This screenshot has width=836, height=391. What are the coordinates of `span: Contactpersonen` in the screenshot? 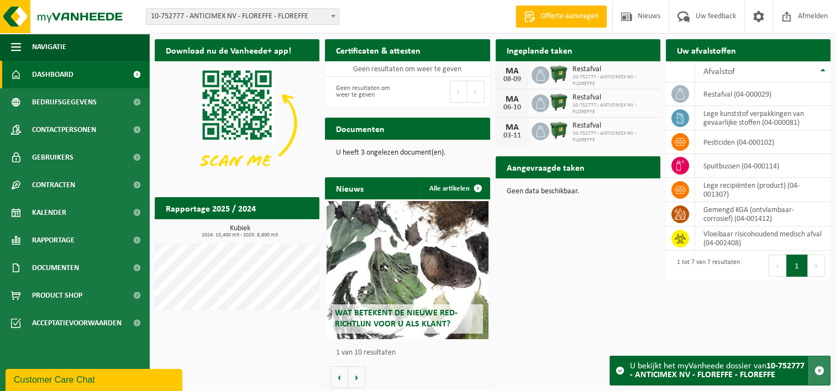 It's located at (64, 130).